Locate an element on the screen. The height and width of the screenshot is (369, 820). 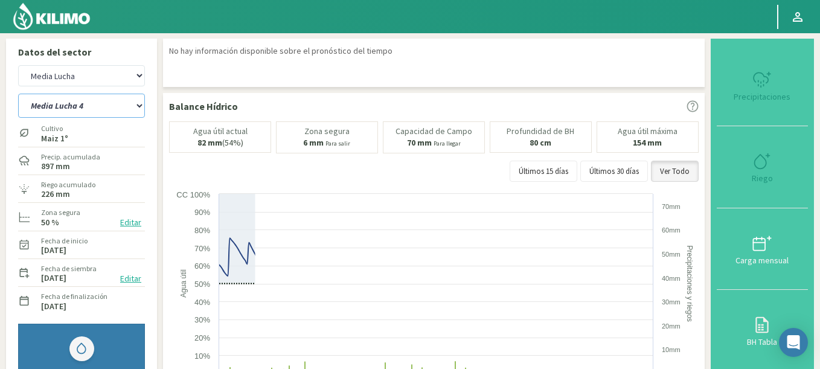
p: Capacidad de Campo is located at coordinates (434, 131).